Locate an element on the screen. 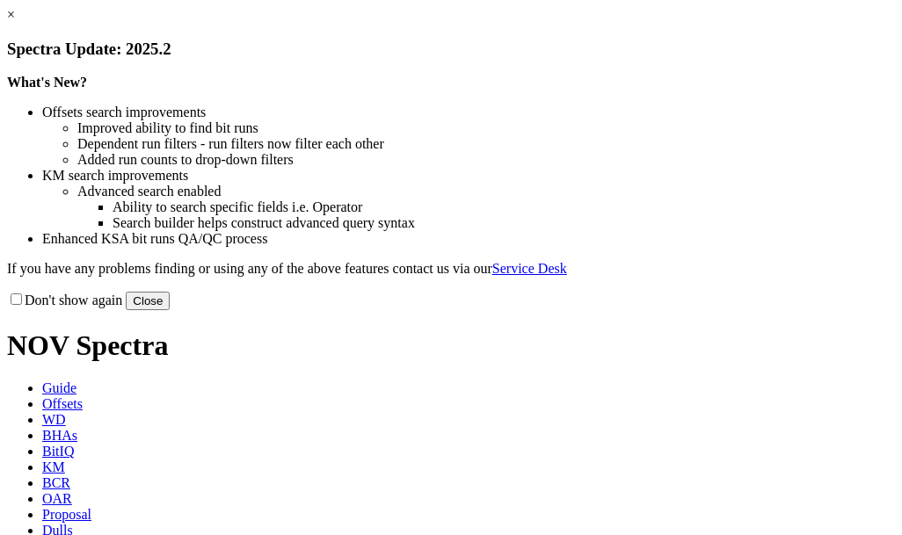  h1: NOV Spectra is located at coordinates (451, 345).